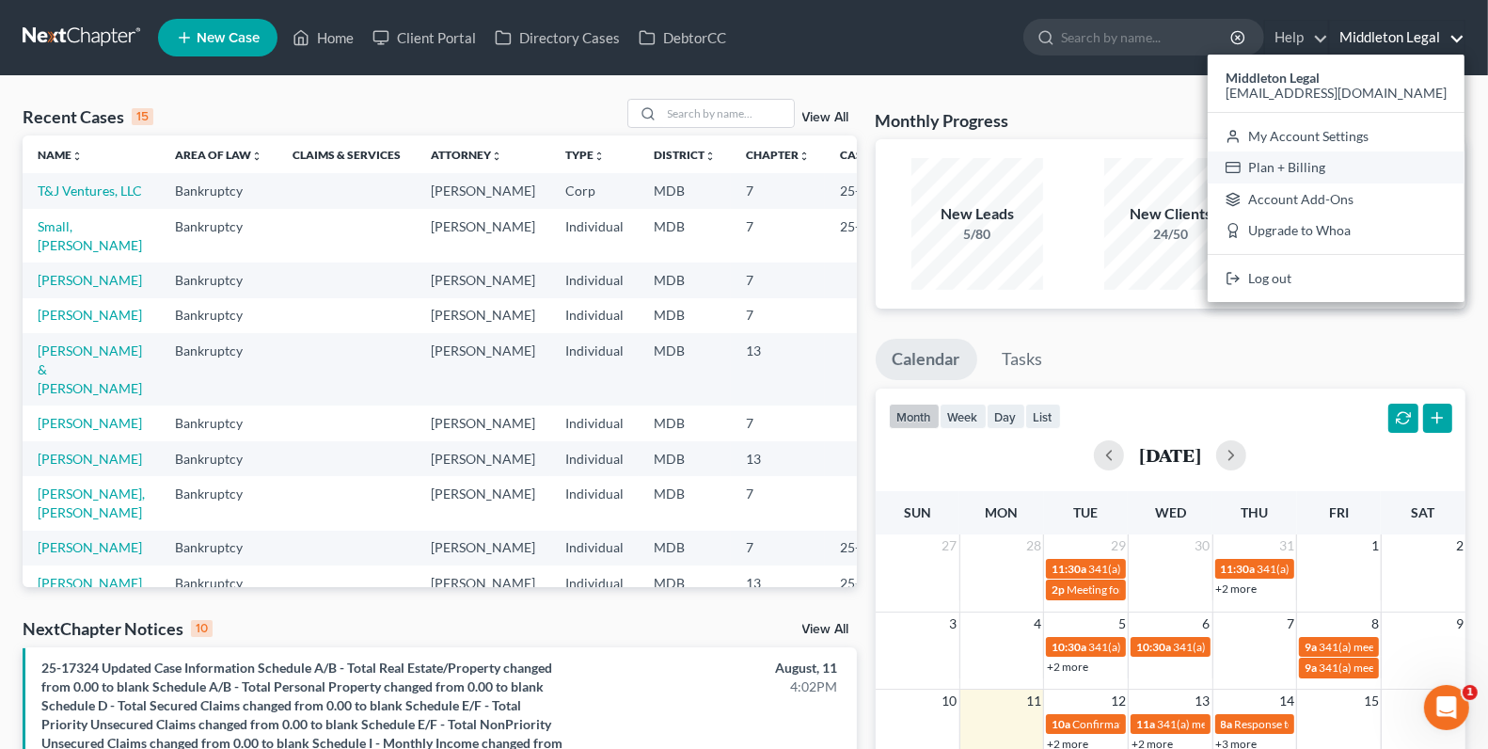 The width and height of the screenshot is (1488, 749). I want to click on span: 8a, so click(1227, 723).